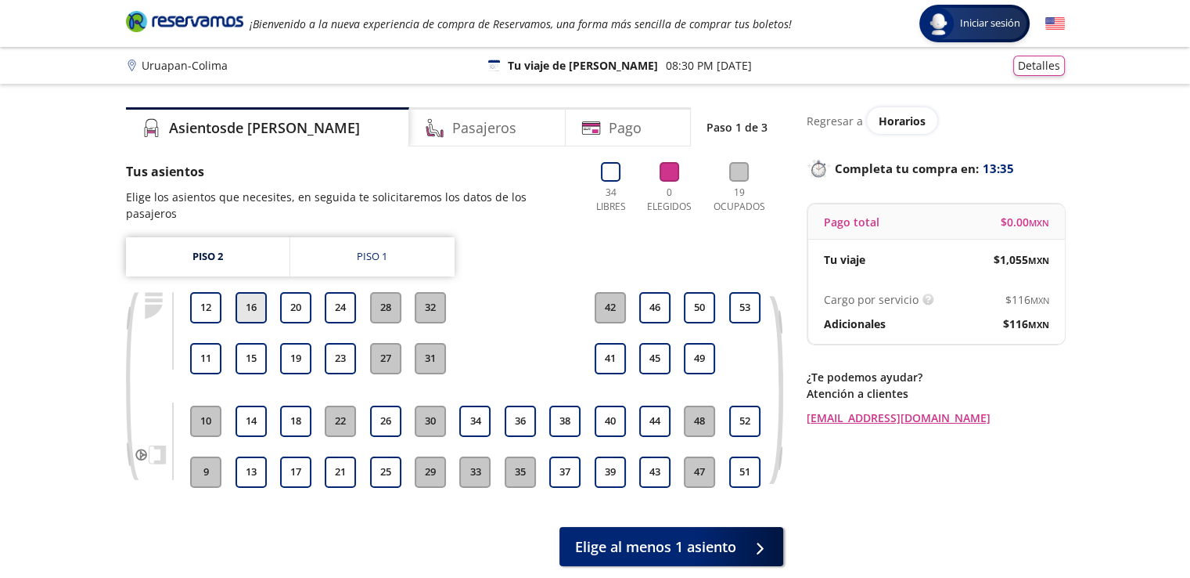 This screenshot has height=578, width=1190. I want to click on em: ¡Bienvenido a la nueva experiencia de compra de Reservamos, una forma más sencilla de comprar tus..., so click(520, 23).